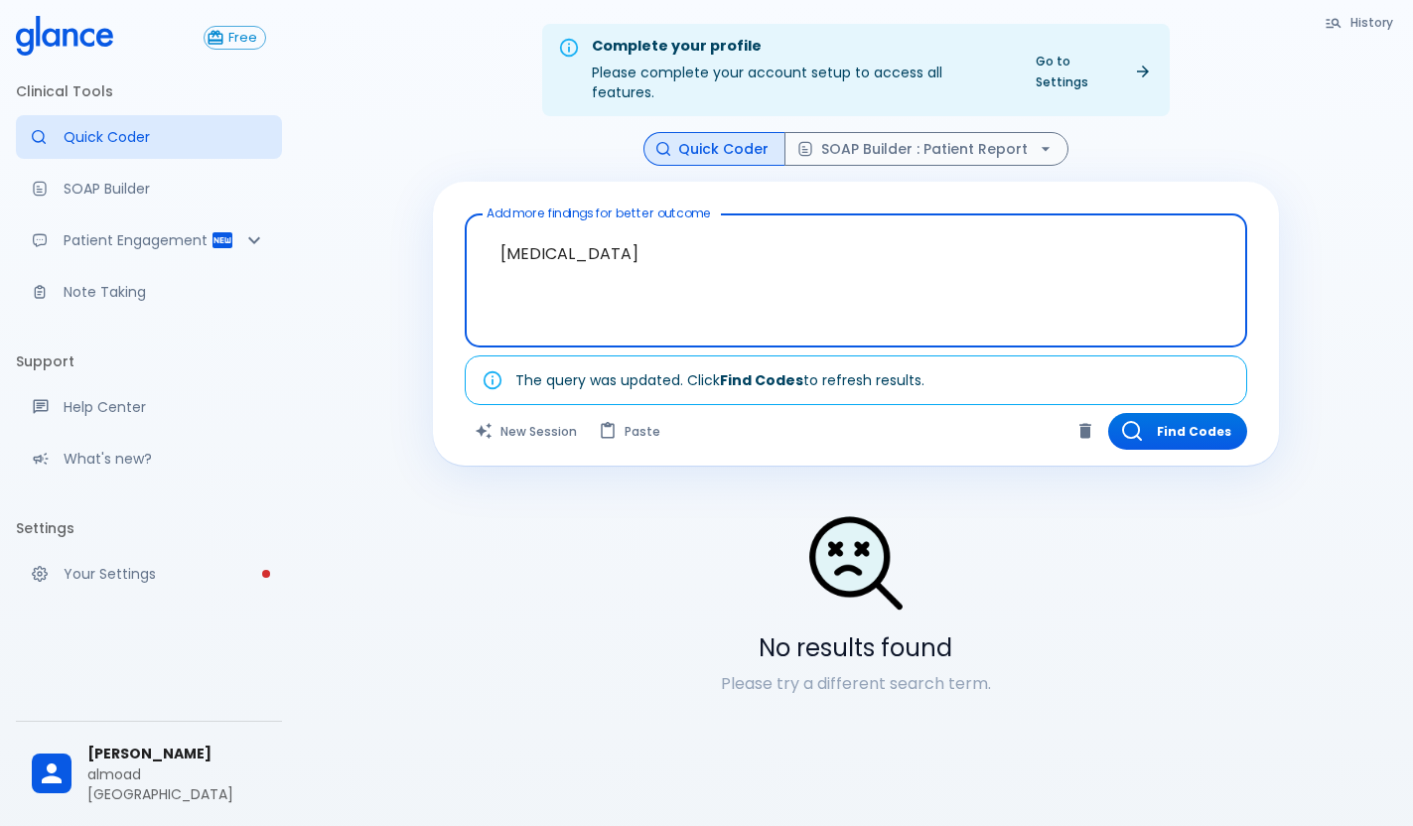  Describe the element at coordinates (165, 574) in the screenshot. I see `p: Your Settings` at that location.